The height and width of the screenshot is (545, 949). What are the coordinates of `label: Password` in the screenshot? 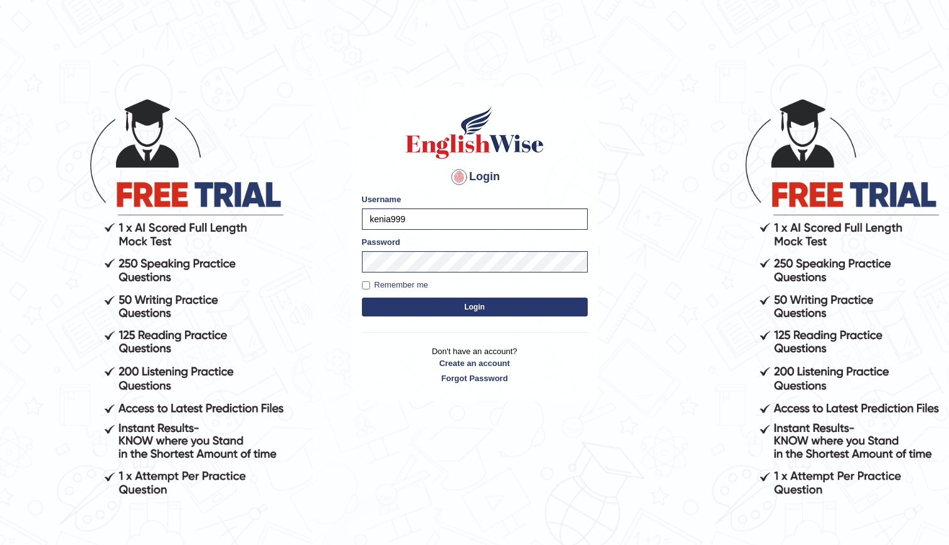 It's located at (381, 242).